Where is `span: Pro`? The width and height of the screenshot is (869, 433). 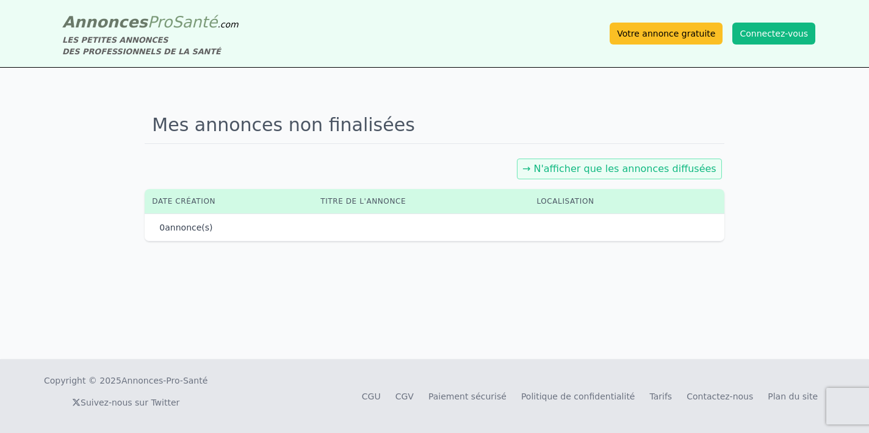
span: Pro is located at coordinates (160, 22).